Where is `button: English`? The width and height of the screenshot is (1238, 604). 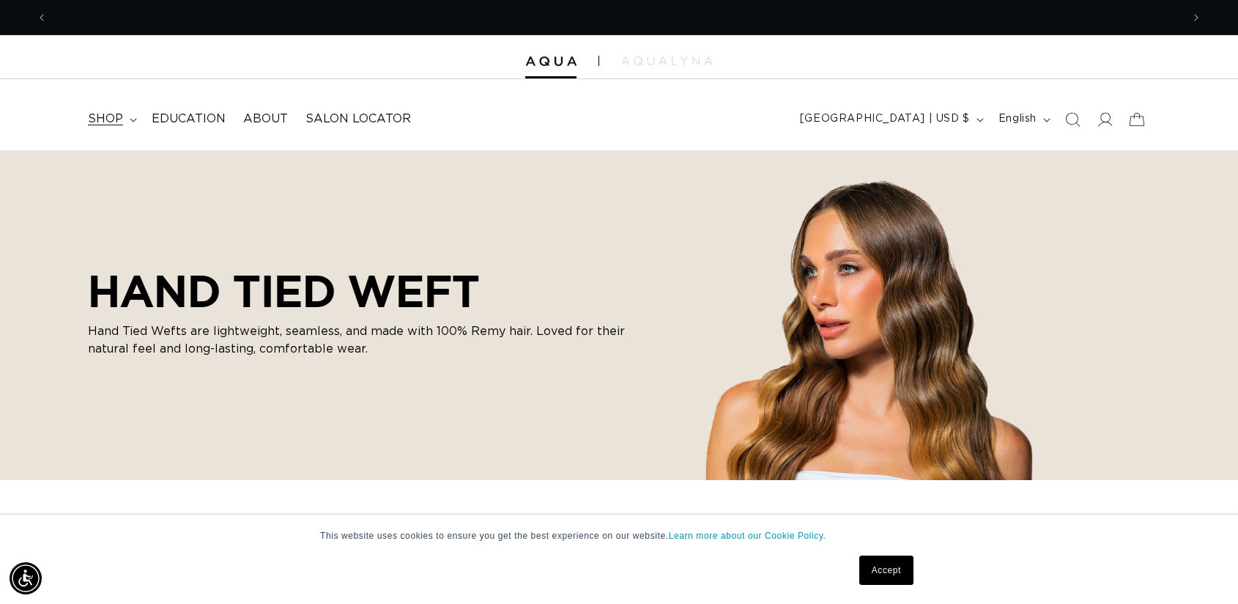
button: English is located at coordinates (1023, 119).